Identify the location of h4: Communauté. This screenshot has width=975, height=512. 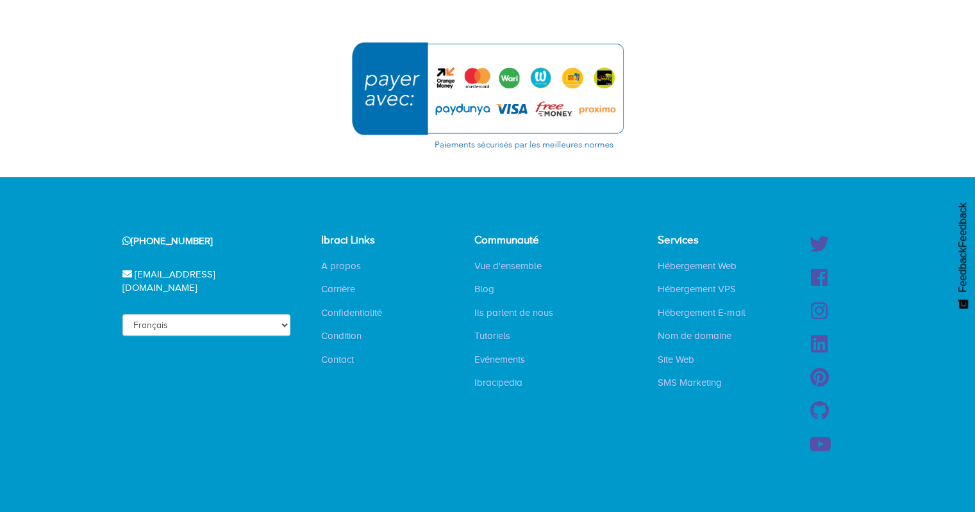
(519, 240).